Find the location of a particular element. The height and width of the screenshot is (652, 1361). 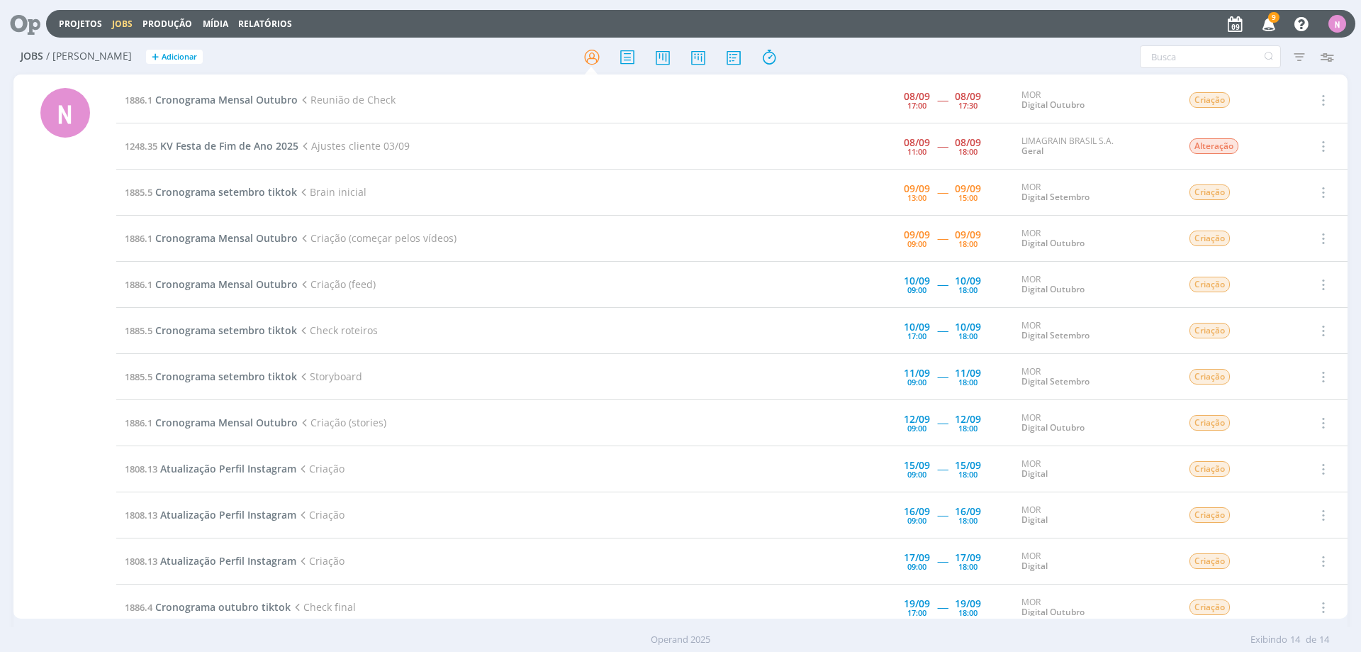

div: 10/09 is located at coordinates (968, 327).